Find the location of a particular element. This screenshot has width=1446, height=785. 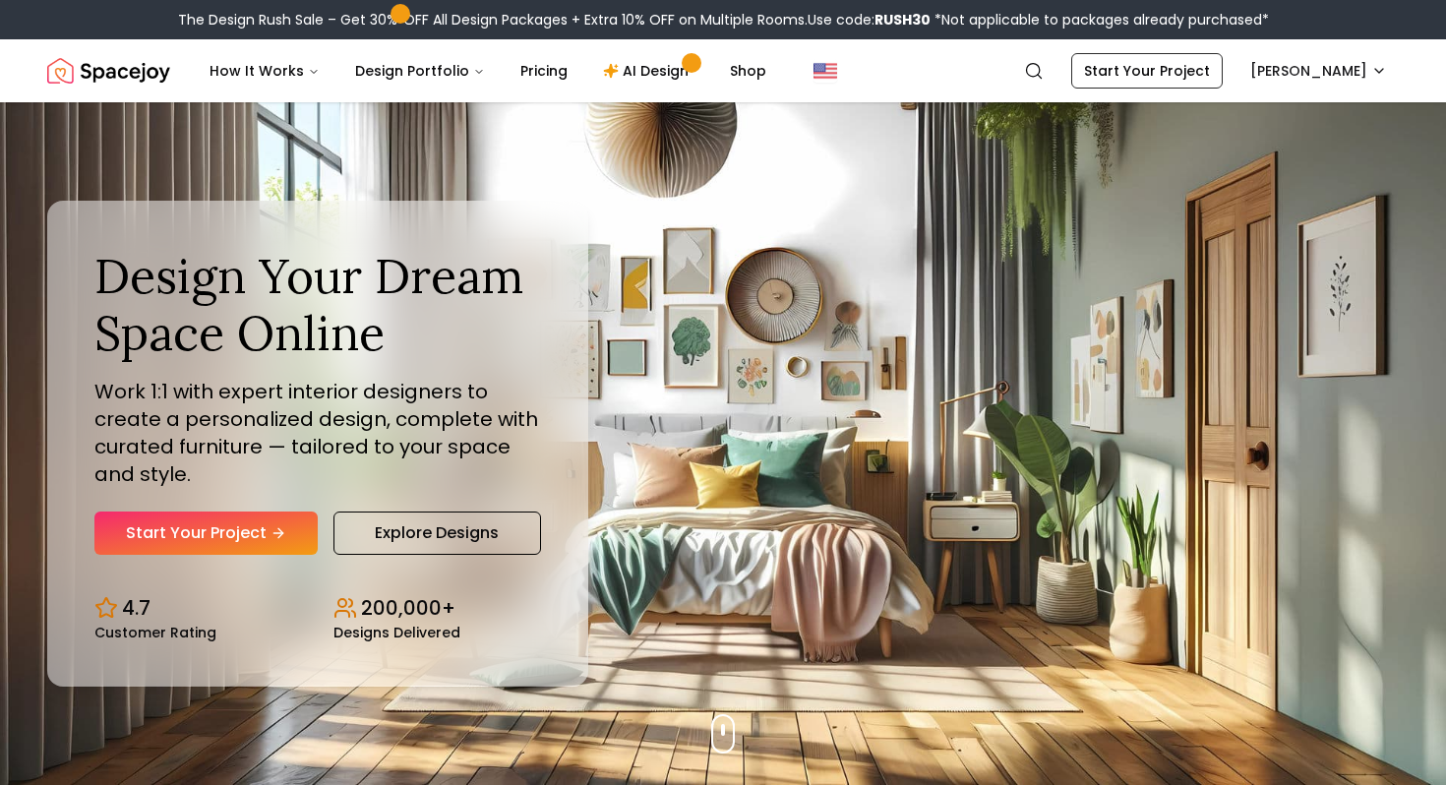

small: Customer Rating is located at coordinates (155, 632).